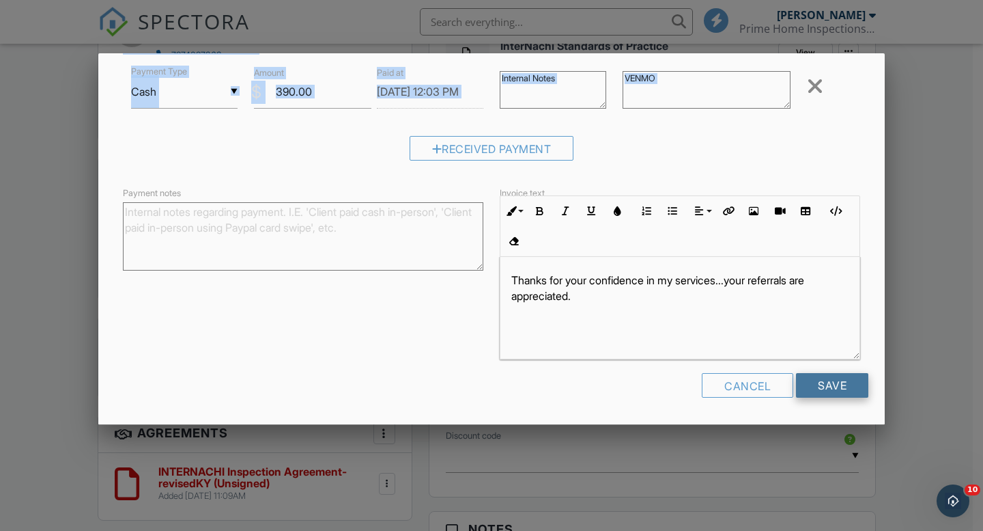  Describe the element at coordinates (835, 211) in the screenshot. I see `button: Code View` at that location.